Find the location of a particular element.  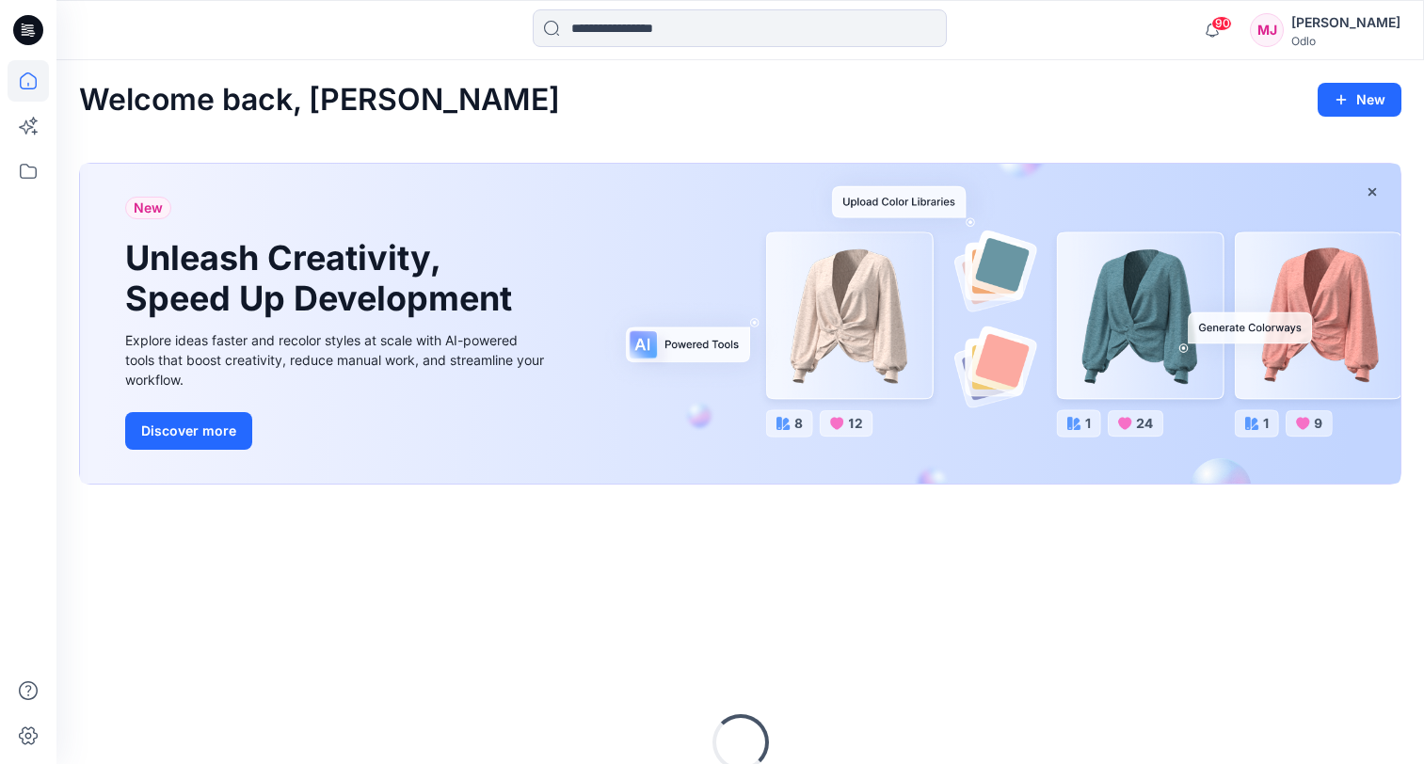

h1: Unleash Creativity, Speed Up Development is located at coordinates (323, 279).